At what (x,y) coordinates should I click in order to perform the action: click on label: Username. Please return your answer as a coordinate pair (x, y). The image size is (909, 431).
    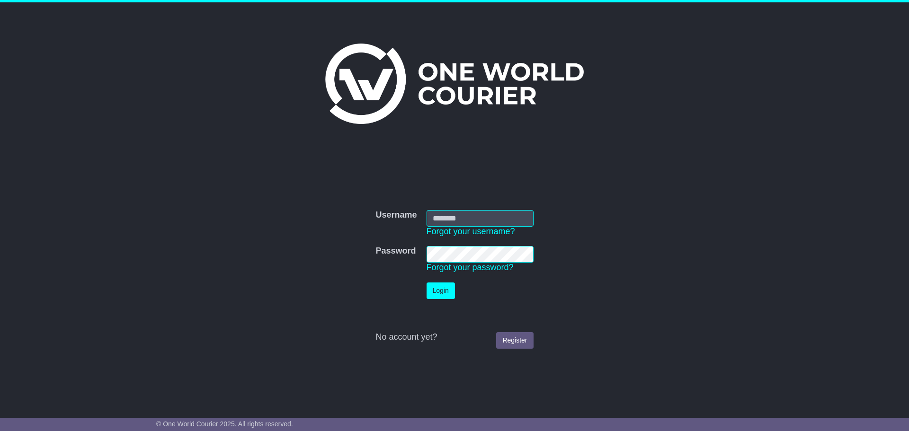
    Looking at the image, I should click on (396, 215).